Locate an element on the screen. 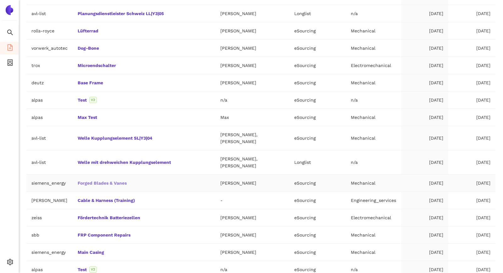 The image size is (503, 273). span: container is located at coordinates (10, 63).